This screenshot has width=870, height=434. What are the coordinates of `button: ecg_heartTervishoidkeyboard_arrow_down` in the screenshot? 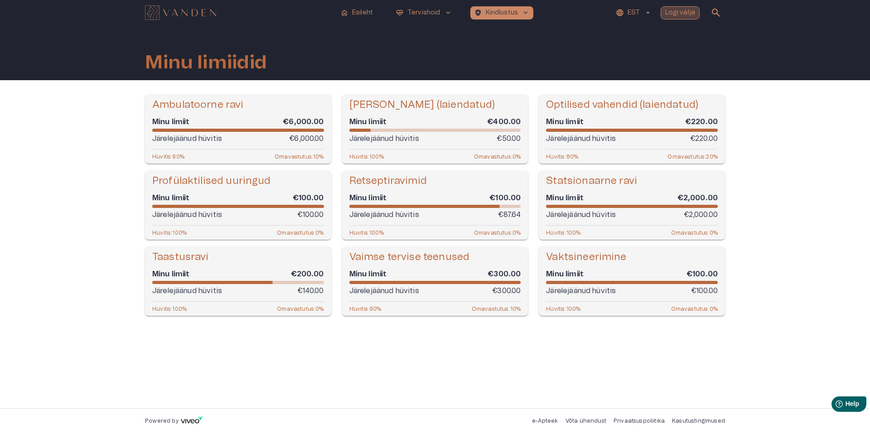 It's located at (424, 13).